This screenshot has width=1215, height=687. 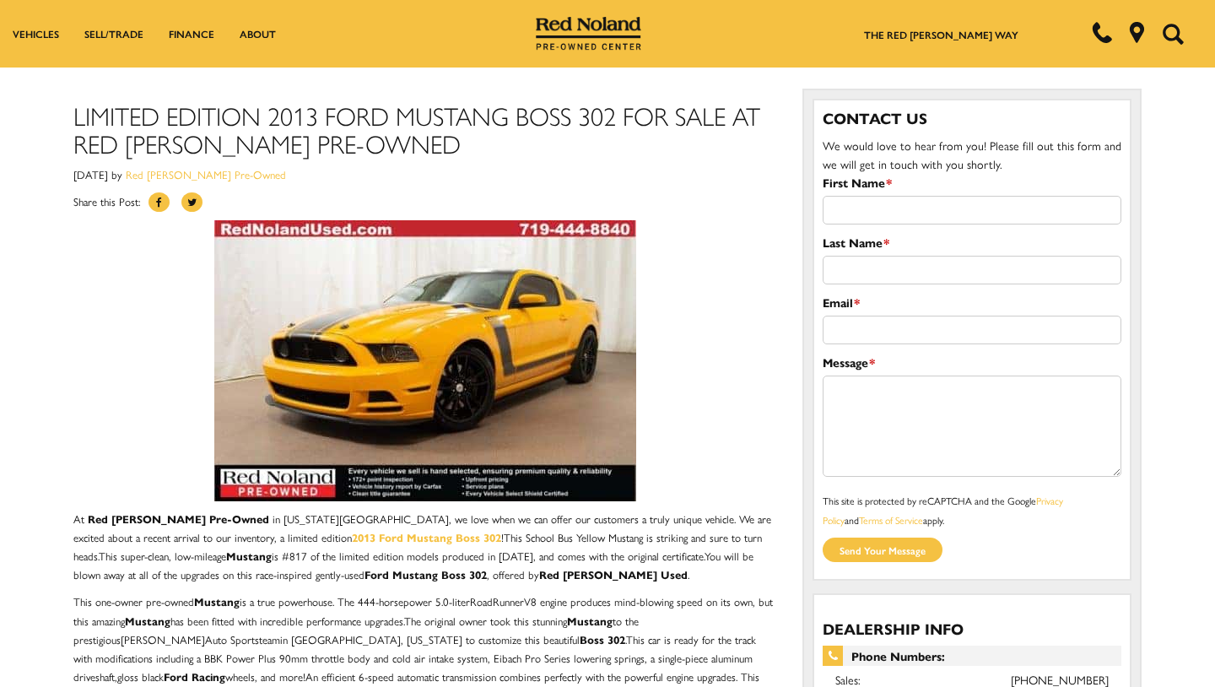 What do you see at coordinates (426, 537) in the screenshot?
I see `a: 2013 Ford Mustang Boss 302` at bounding box center [426, 537].